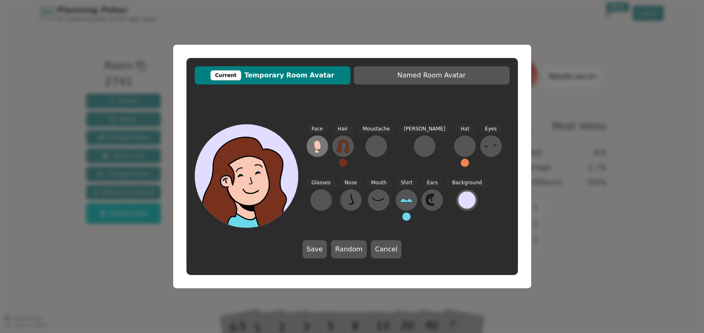 This screenshot has width=704, height=333. Describe the element at coordinates (376, 129) in the screenshot. I see `span: Moustache` at that location.